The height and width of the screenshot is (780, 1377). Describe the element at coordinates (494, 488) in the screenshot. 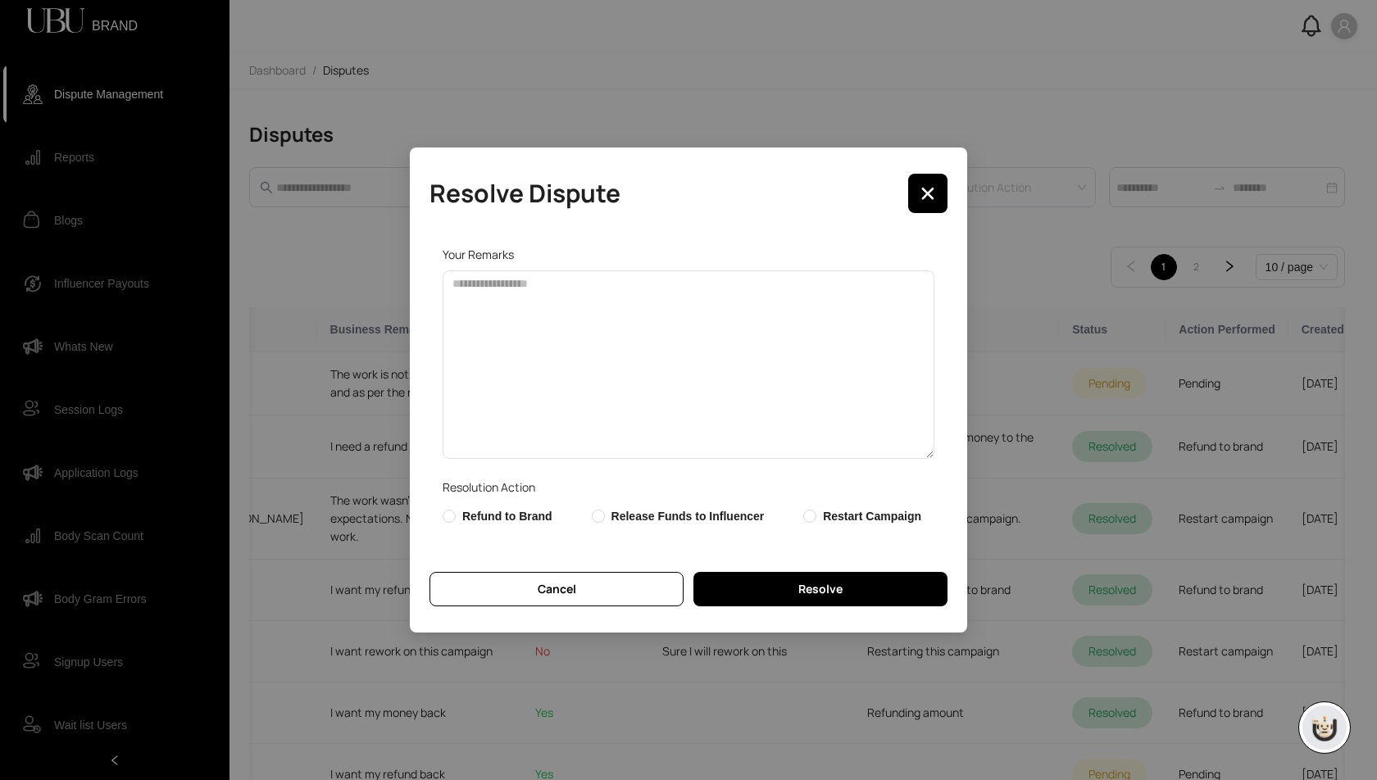

I see `label: Resolution Action` at that location.